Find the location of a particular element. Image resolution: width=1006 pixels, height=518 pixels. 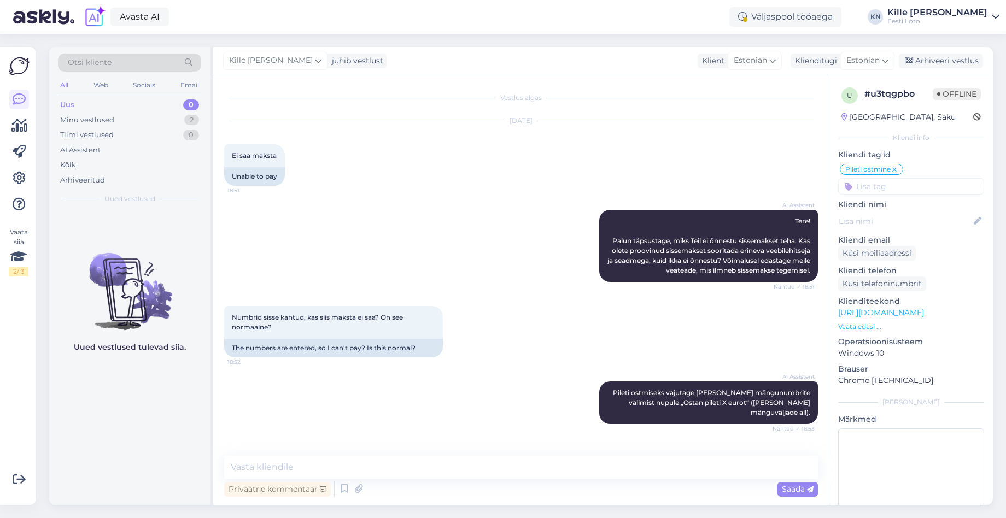

div: Küsi telefoninumbrit is located at coordinates (882, 284).